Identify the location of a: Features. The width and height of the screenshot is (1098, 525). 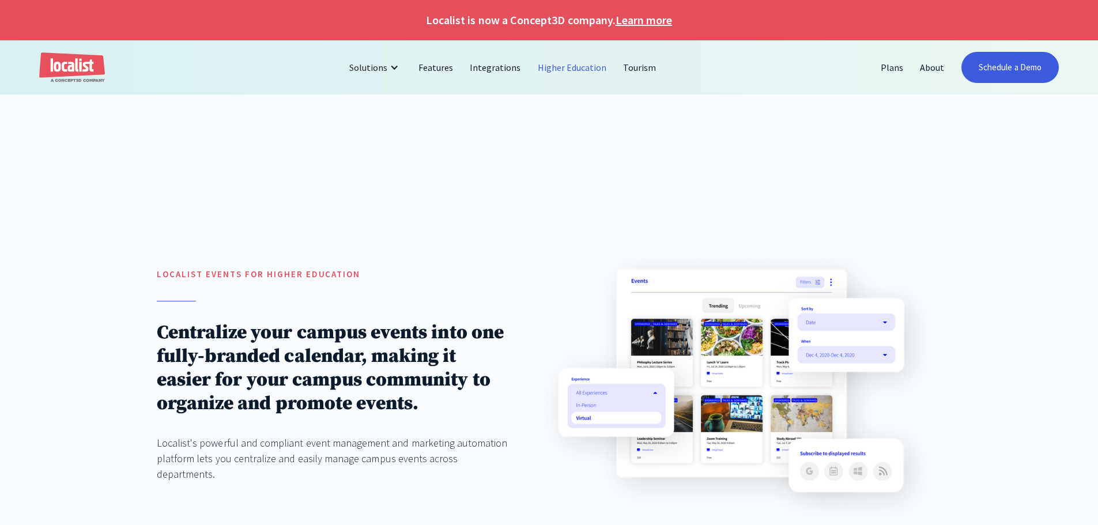
(436, 67).